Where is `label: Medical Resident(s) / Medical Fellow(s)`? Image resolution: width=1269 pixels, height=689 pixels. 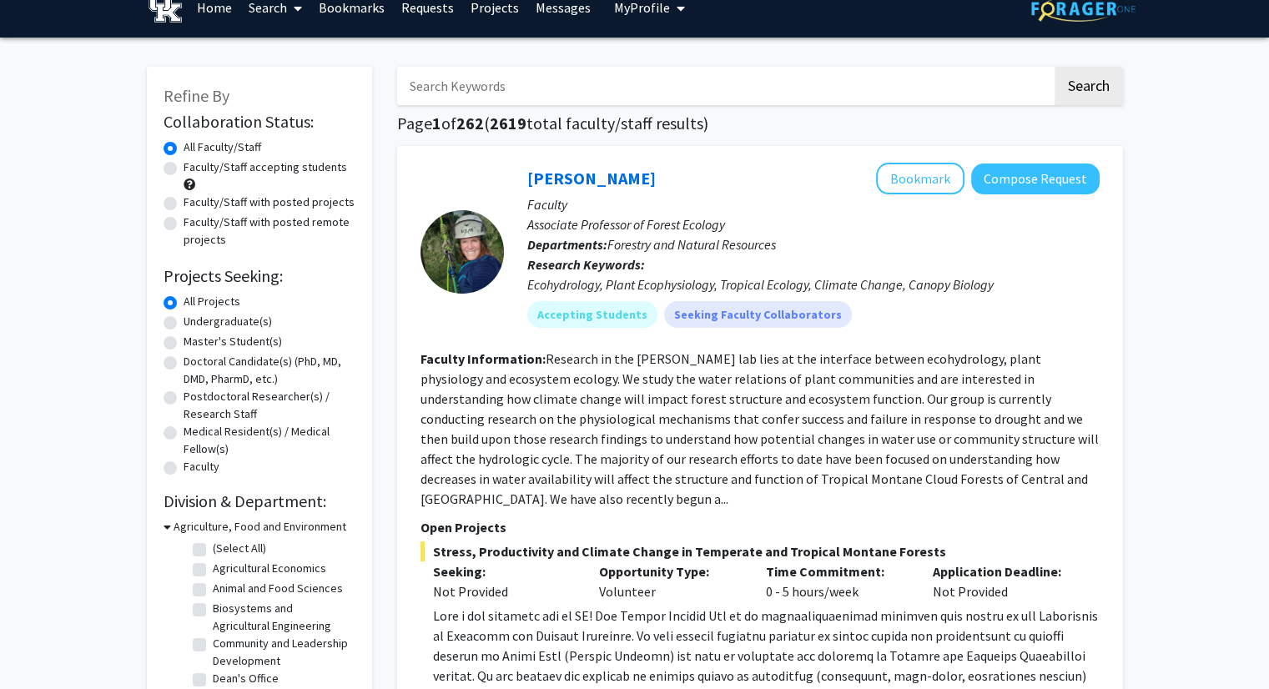 label: Medical Resident(s) / Medical Fellow(s) is located at coordinates (270, 441).